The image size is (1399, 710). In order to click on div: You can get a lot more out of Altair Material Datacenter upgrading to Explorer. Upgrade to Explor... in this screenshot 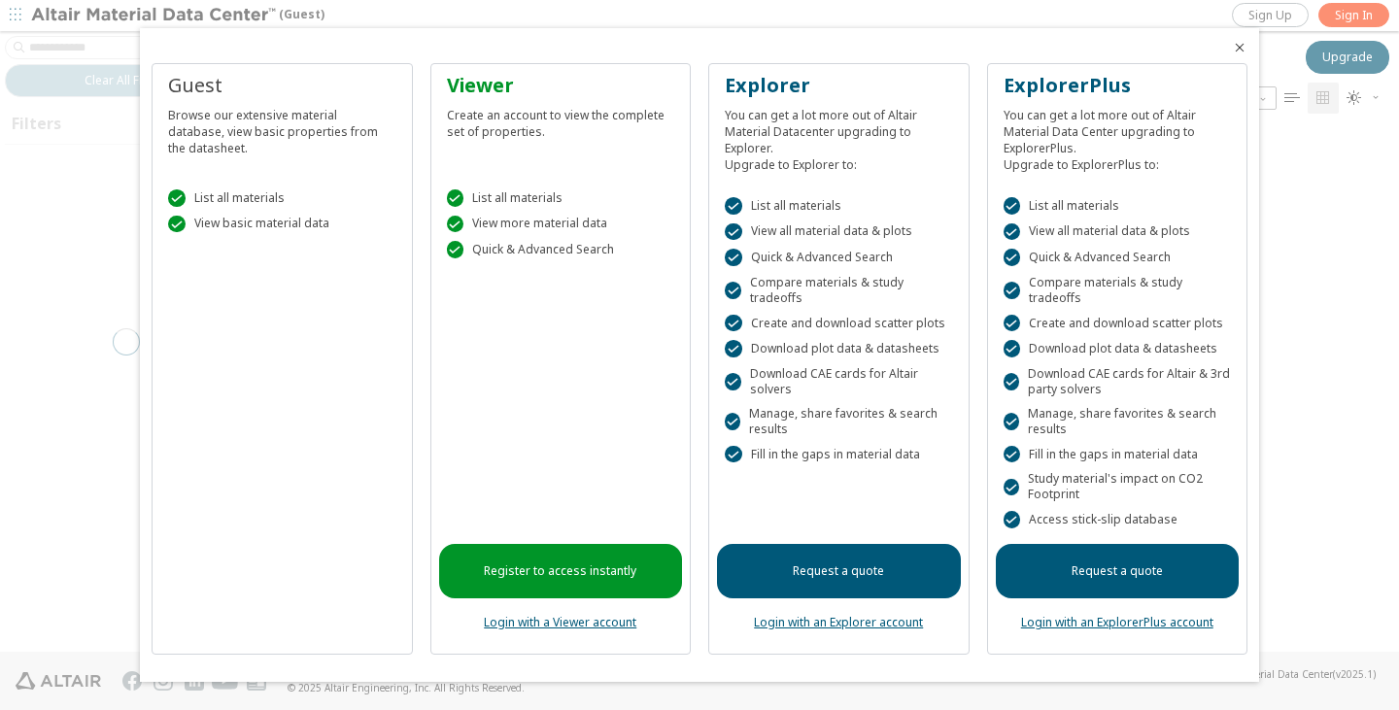, I will do `click(838, 136)`.